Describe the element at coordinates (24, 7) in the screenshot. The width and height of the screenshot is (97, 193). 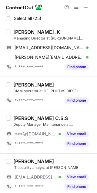
I see `img: ContactOut v5.3.10` at that location.